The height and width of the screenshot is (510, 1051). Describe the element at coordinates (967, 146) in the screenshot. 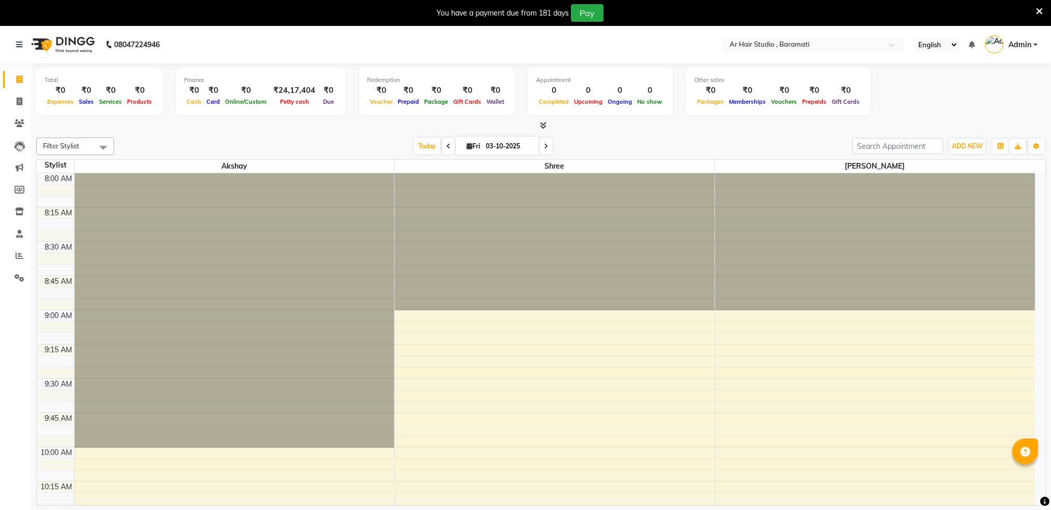

I see `span: ADD NEW` at that location.